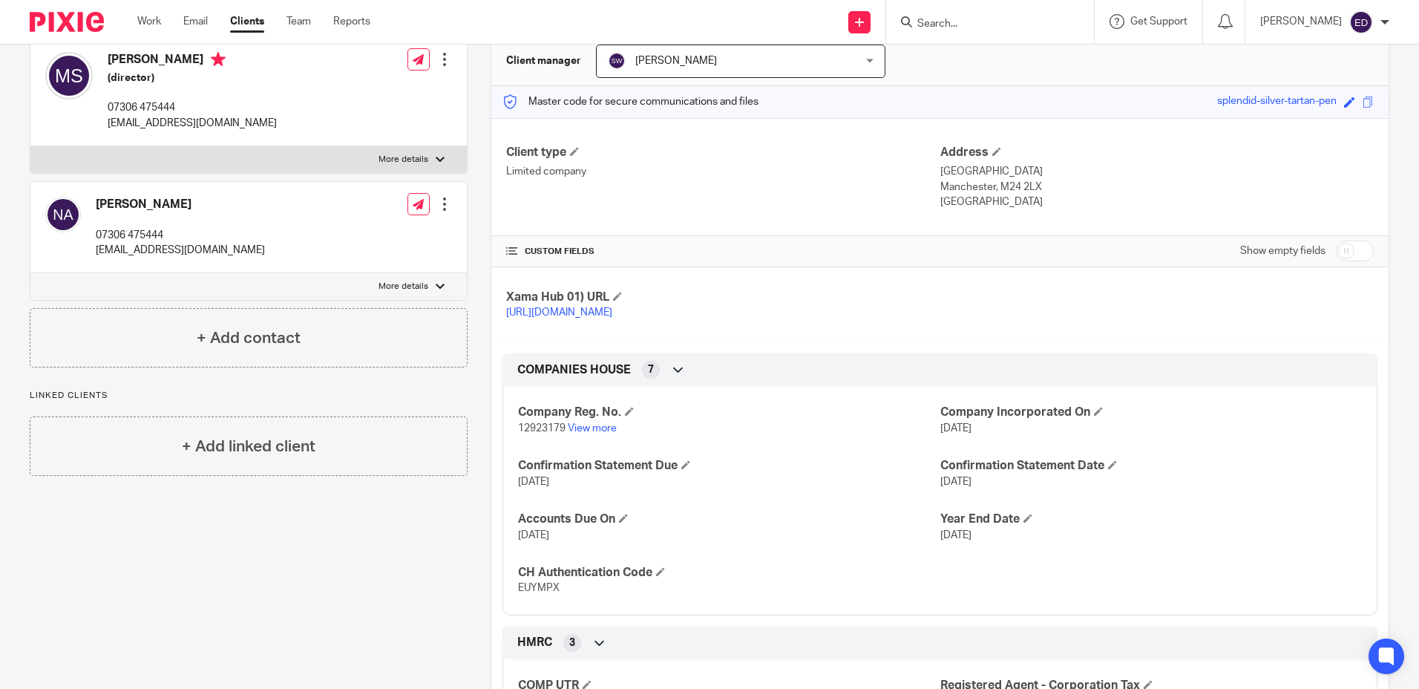 Image resolution: width=1419 pixels, height=689 pixels. I want to click on label: Show empty fields, so click(1282, 251).